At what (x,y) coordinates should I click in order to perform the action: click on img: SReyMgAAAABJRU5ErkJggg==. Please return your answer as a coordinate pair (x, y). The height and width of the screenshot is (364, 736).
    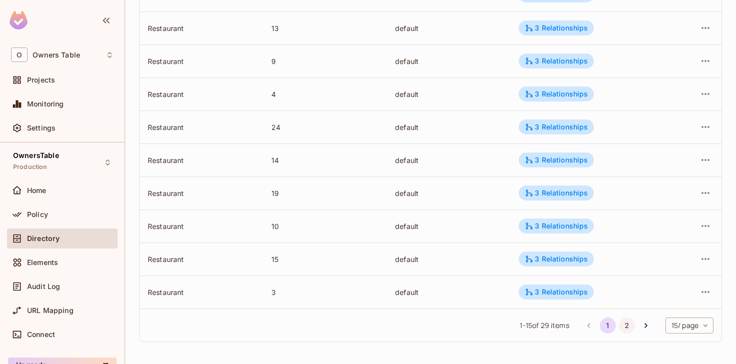
    Looking at the image, I should click on (19, 20).